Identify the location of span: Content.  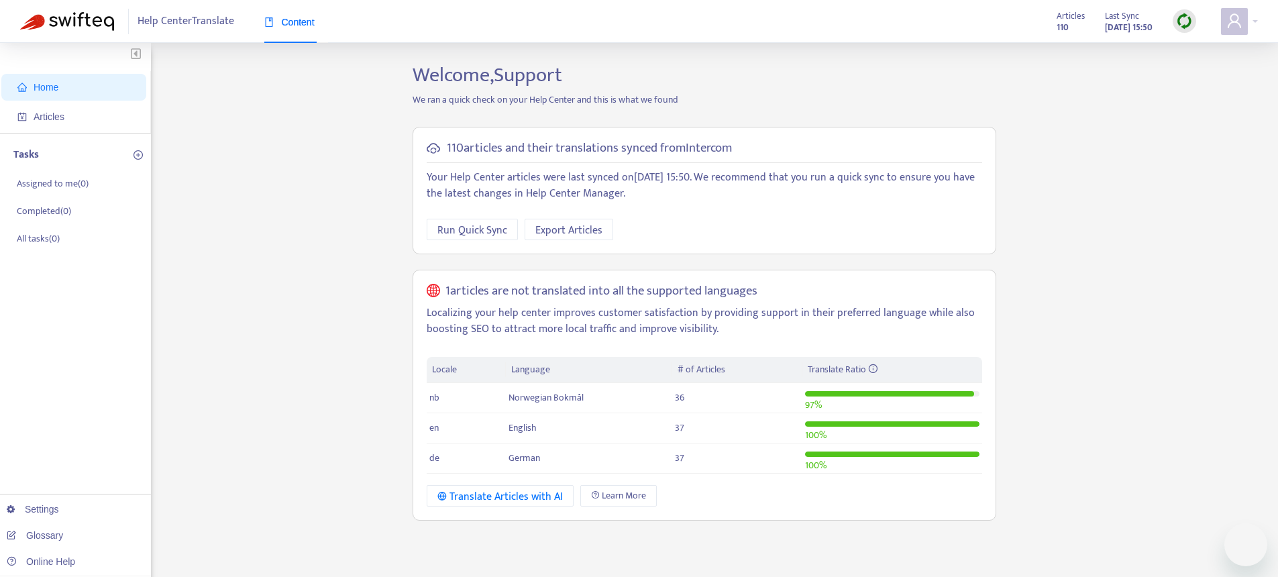
(289, 22).